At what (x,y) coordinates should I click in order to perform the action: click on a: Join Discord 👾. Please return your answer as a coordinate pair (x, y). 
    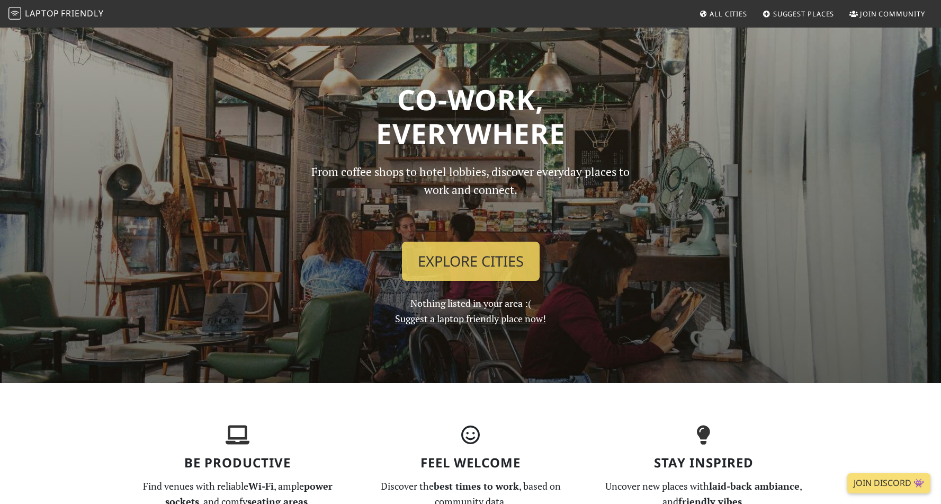
    Looking at the image, I should click on (889, 483).